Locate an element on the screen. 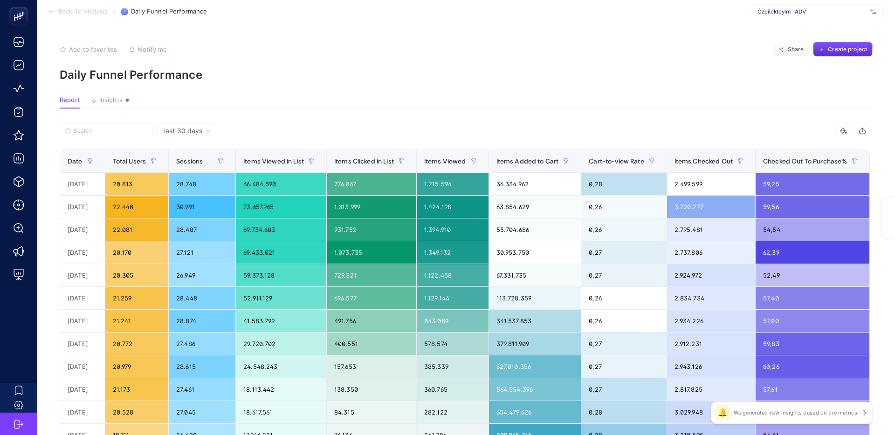 This screenshot has width=895, height=435. span: Items Clicked in List is located at coordinates (364, 161).